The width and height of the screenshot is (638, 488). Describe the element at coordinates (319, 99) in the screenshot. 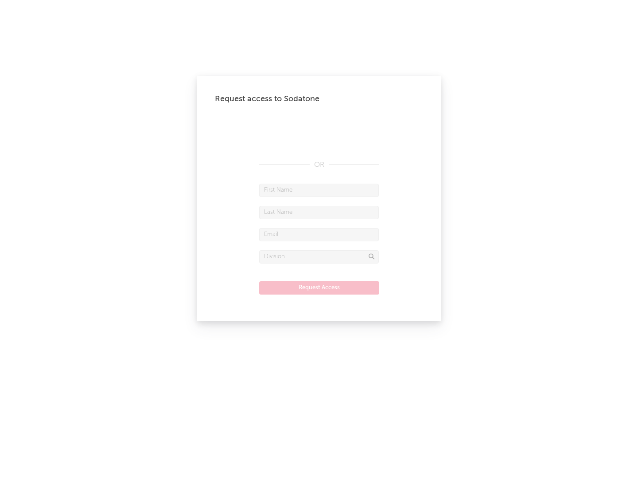

I see `div: Request access to Sodatone` at that location.